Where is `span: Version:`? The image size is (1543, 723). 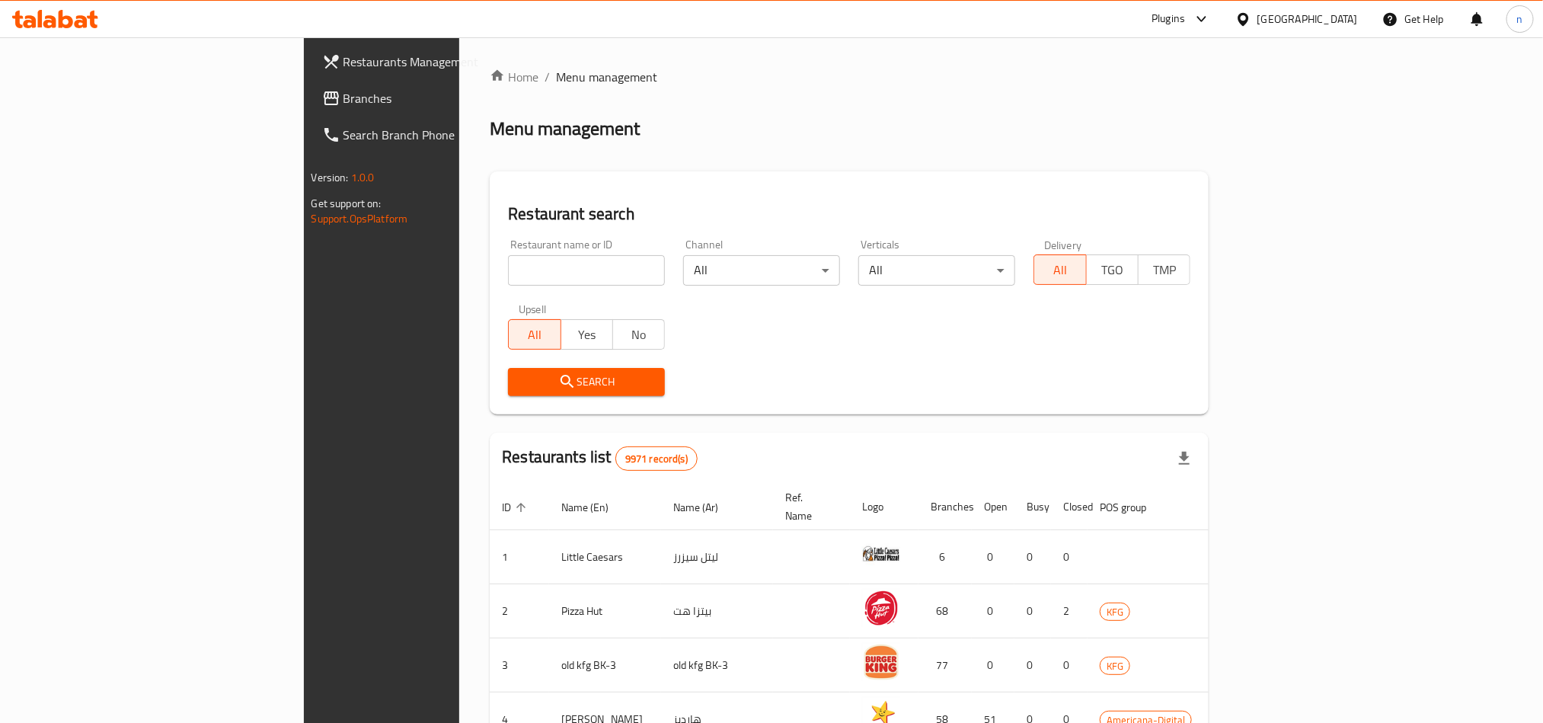 span: Version: is located at coordinates (330, 177).